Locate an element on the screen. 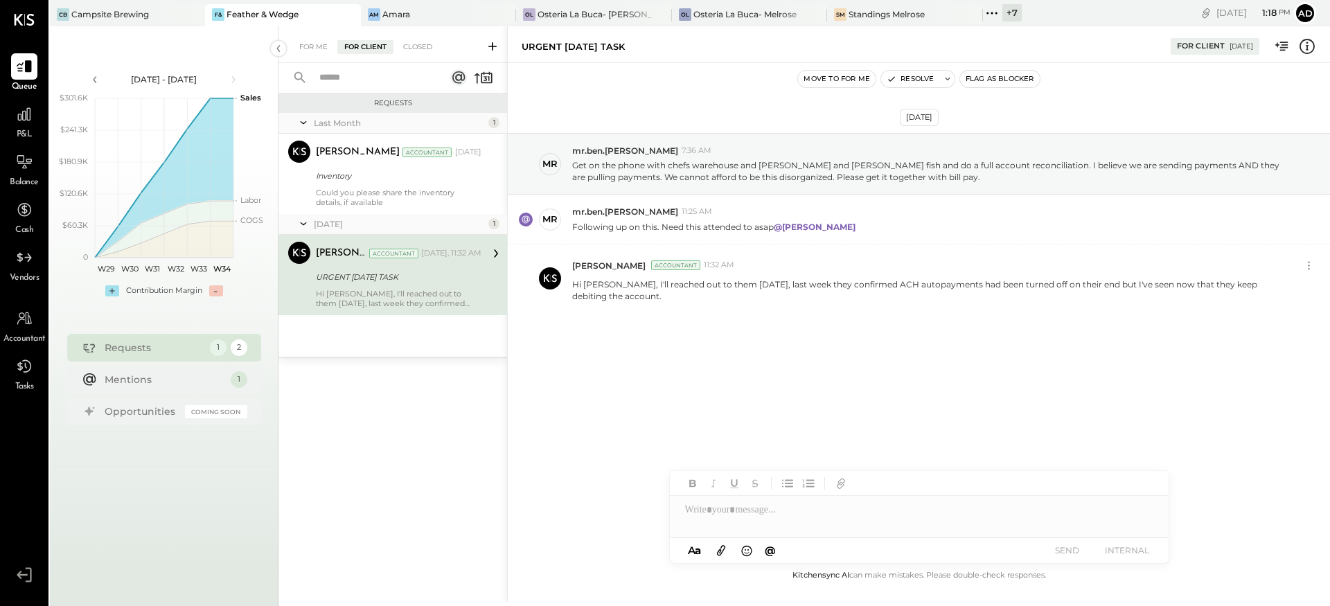 The height and width of the screenshot is (606, 1330). div: copy link is located at coordinates (1206, 12).